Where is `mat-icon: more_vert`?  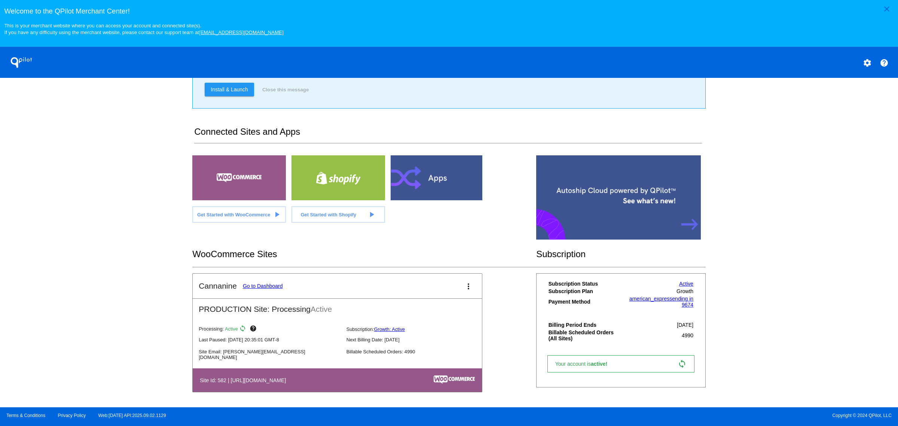 mat-icon: more_vert is located at coordinates (468, 286).